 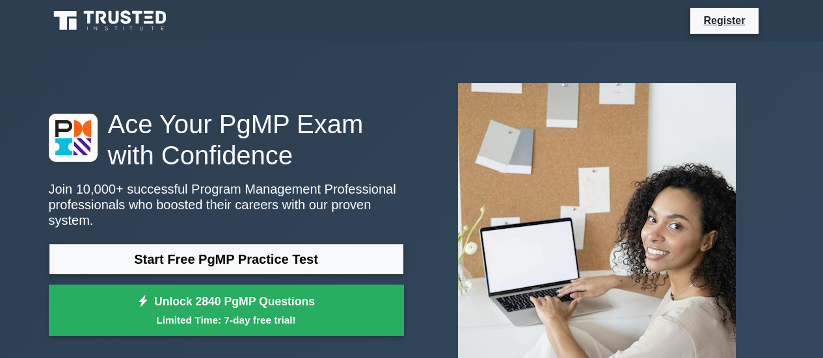 What do you see at coordinates (226, 311) in the screenshot?
I see `a: Unlock 2840 PgMP QuestionsLimited Time: 7-day free trial!` at bounding box center [226, 311].